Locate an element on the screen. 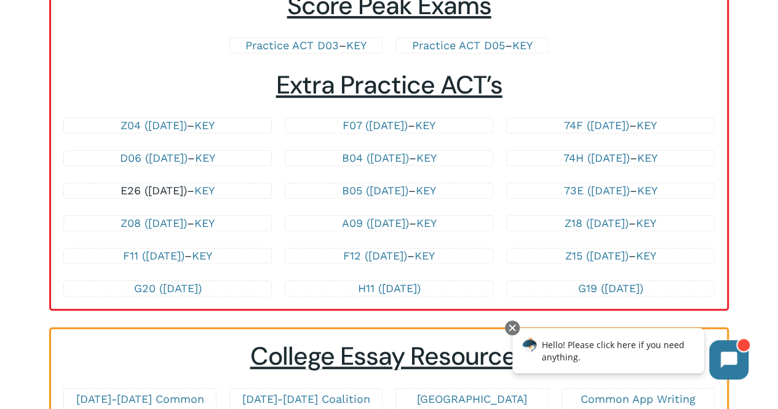 The width and height of the screenshot is (778, 409). span: Extra Practice ACT’s is located at coordinates (389, 85).